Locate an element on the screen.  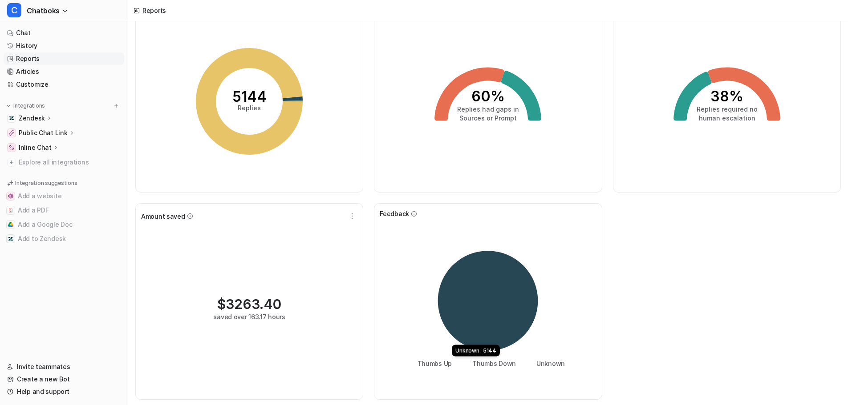
tspan: 5144 is located at coordinates (249, 97).